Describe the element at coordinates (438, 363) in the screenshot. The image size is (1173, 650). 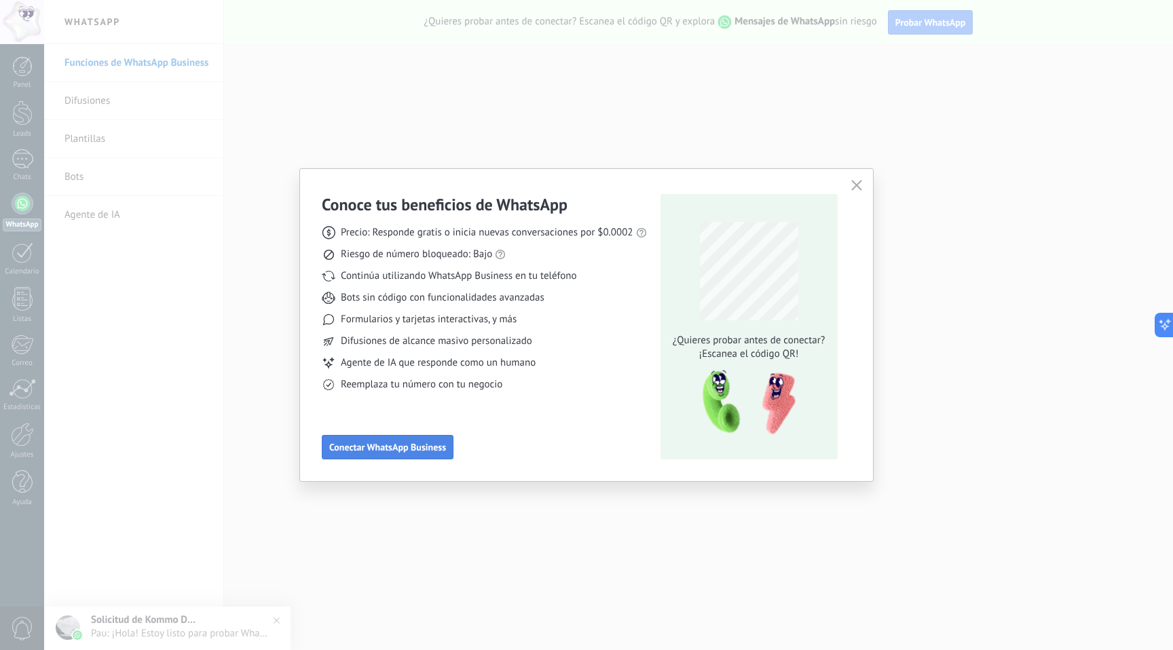
I see `span: Agente de IA que responde como un humano` at that location.